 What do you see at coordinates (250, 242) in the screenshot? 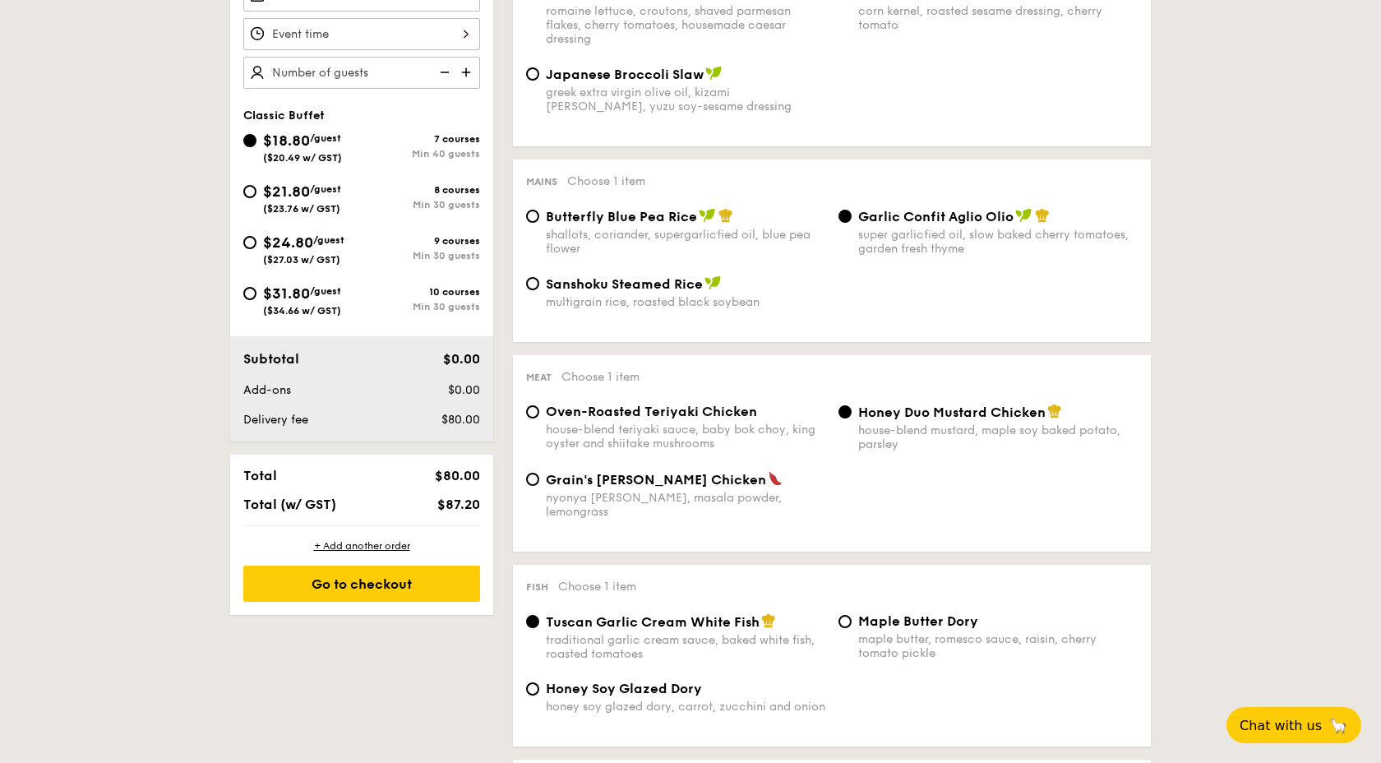
I see `input: $24.80/guest($27.03 w/ GST)9 coursesMin 30 guests` at bounding box center [250, 242].